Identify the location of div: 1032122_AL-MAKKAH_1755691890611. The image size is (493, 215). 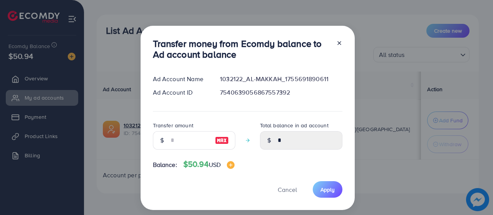
(281, 79).